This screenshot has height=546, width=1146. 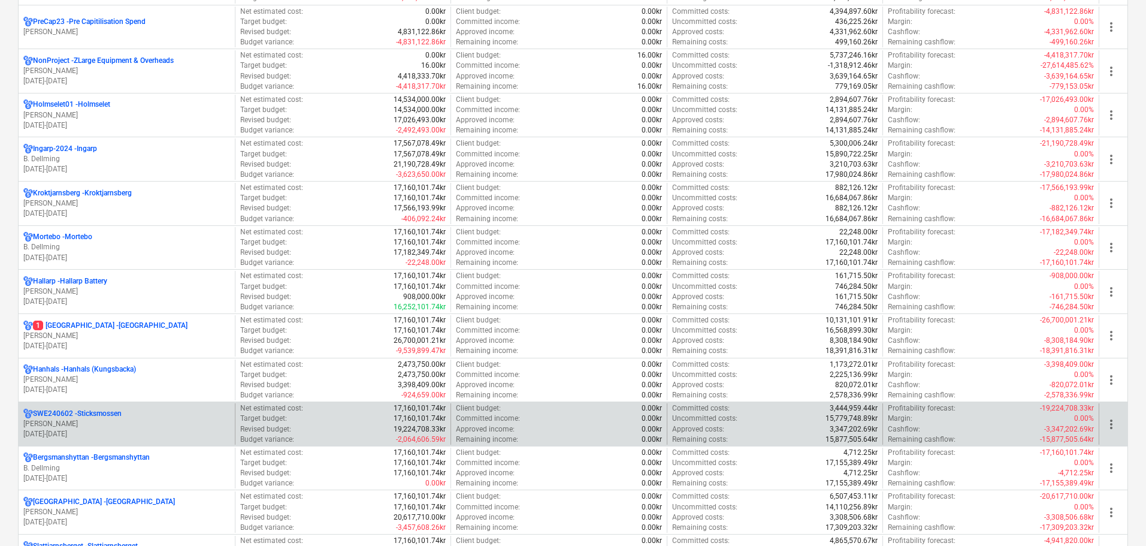 What do you see at coordinates (91, 457) in the screenshot?
I see `p: Bergsmanshyttan - Bergsmanshyttan` at bounding box center [91, 457].